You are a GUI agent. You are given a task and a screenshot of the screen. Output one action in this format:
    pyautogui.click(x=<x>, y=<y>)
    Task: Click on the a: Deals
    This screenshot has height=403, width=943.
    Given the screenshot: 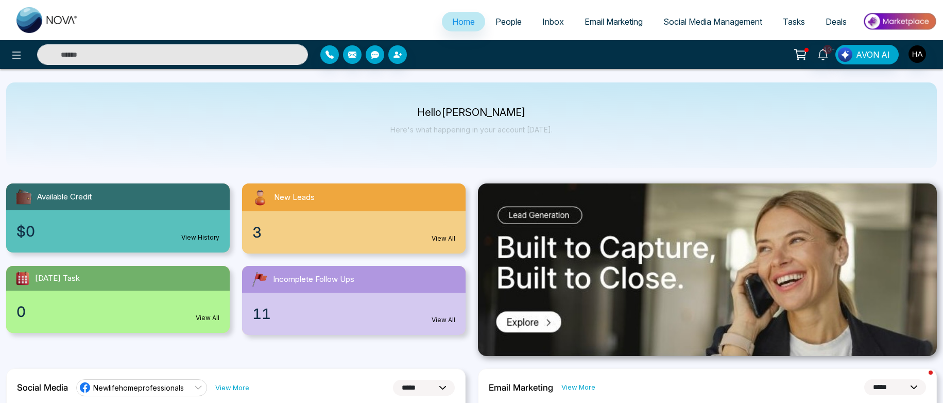 What is the action you would take?
    pyautogui.click(x=836, y=22)
    